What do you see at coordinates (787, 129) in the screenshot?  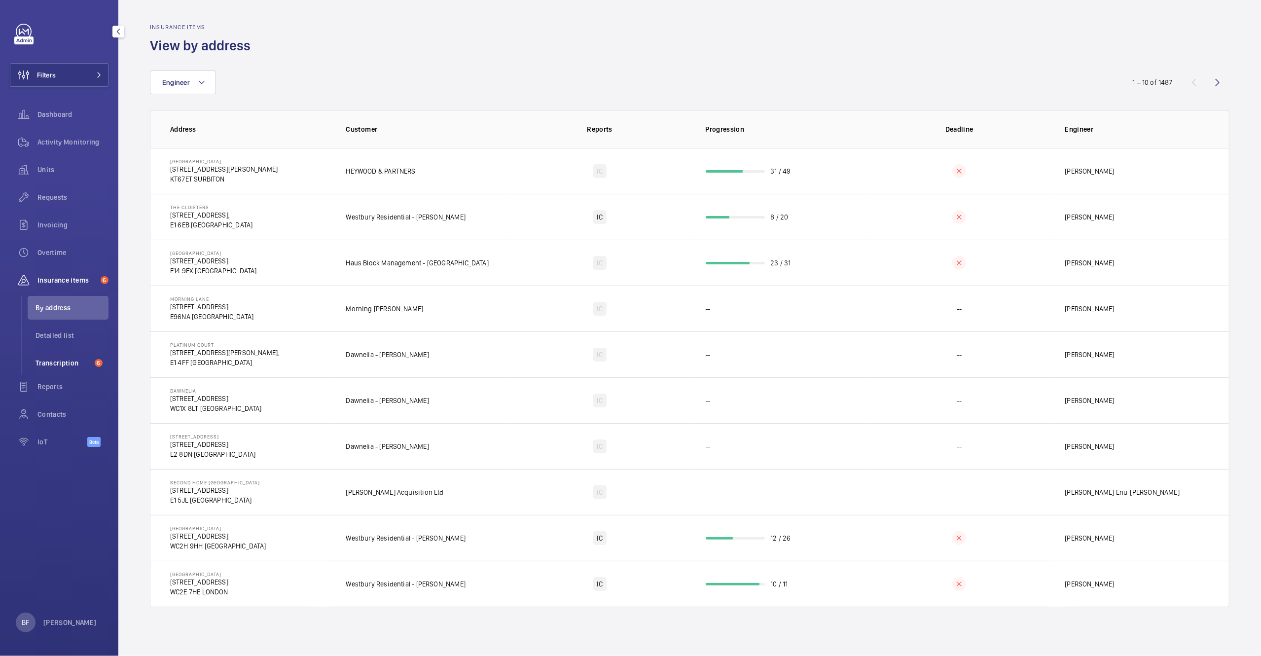 I see `p: Progression` at bounding box center [787, 129].